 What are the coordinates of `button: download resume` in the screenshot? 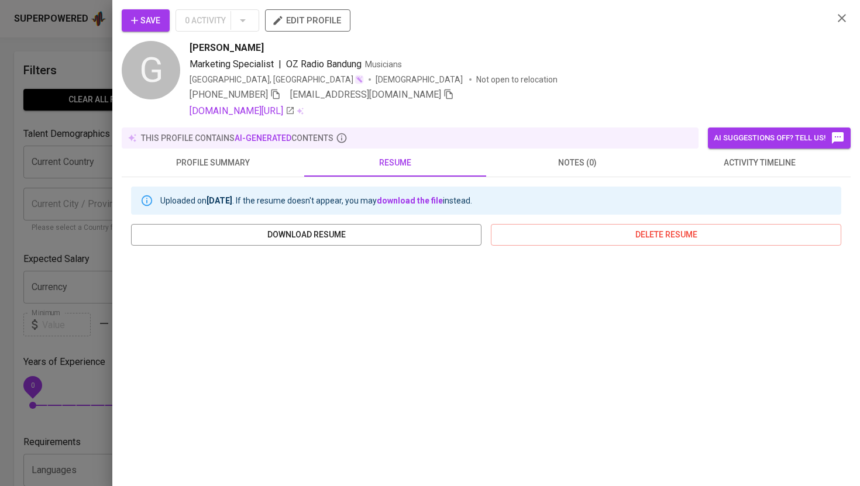 It's located at (306, 235).